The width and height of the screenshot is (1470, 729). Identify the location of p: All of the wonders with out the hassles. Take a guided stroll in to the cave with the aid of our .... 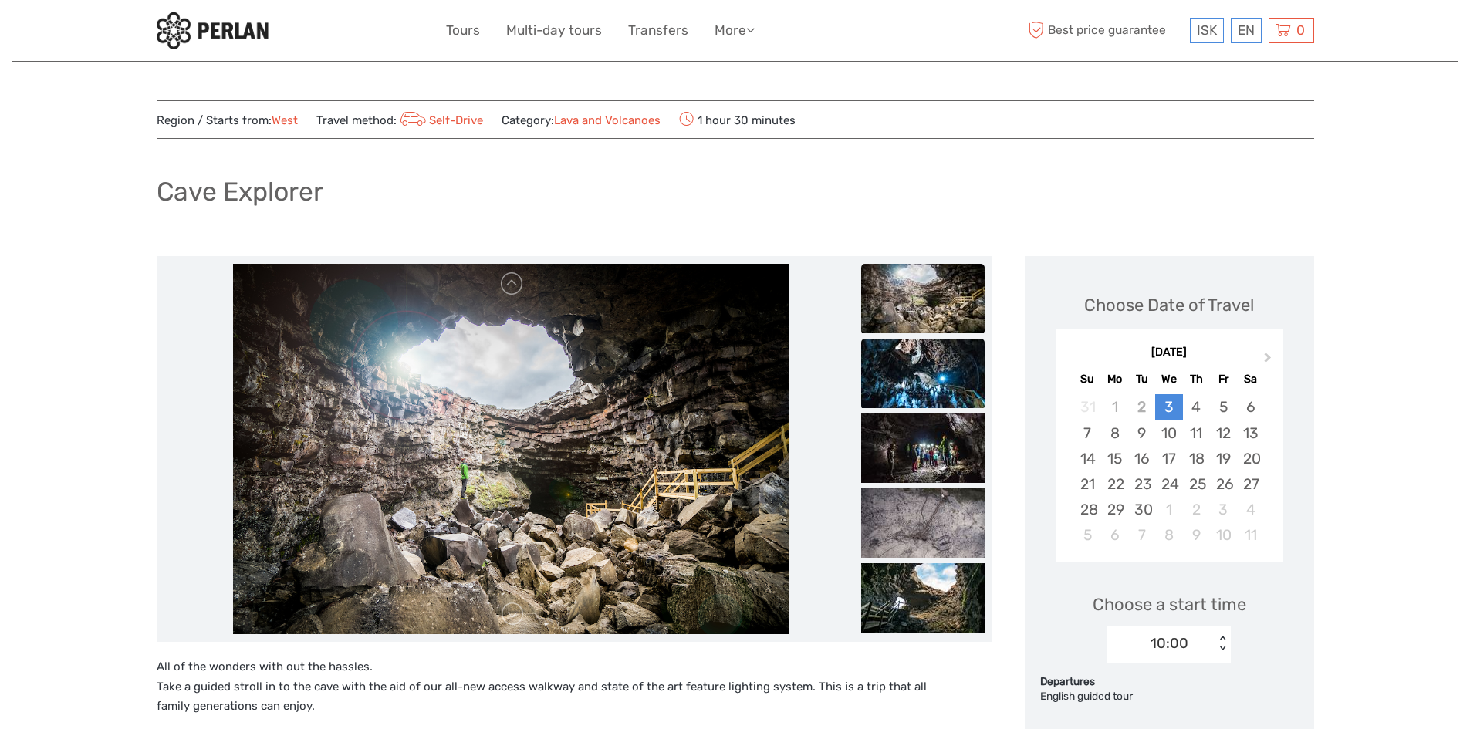
(574, 687).